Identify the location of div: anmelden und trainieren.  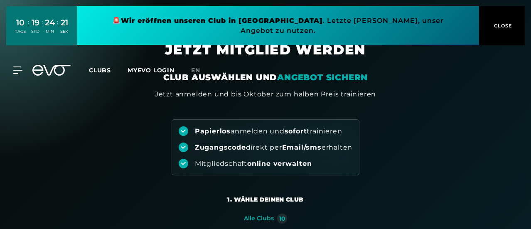
(268, 131).